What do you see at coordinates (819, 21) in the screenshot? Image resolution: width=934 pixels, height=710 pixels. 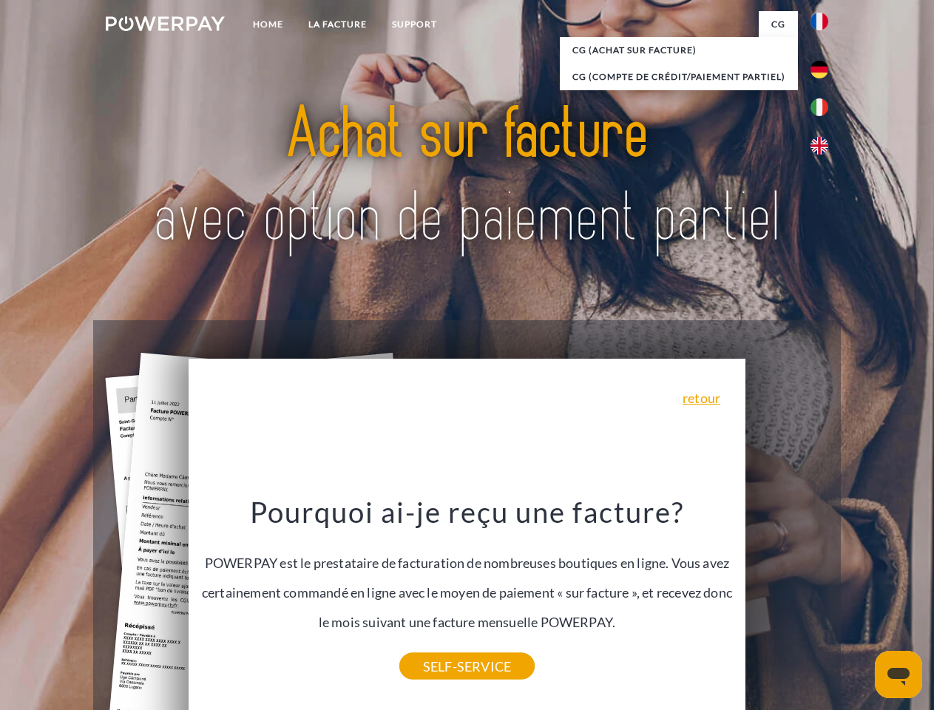 I see `img: fr` at bounding box center [819, 21].